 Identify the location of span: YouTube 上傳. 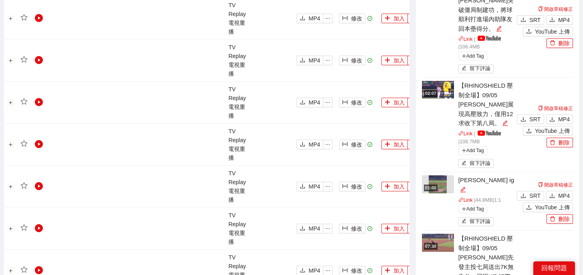
(552, 32).